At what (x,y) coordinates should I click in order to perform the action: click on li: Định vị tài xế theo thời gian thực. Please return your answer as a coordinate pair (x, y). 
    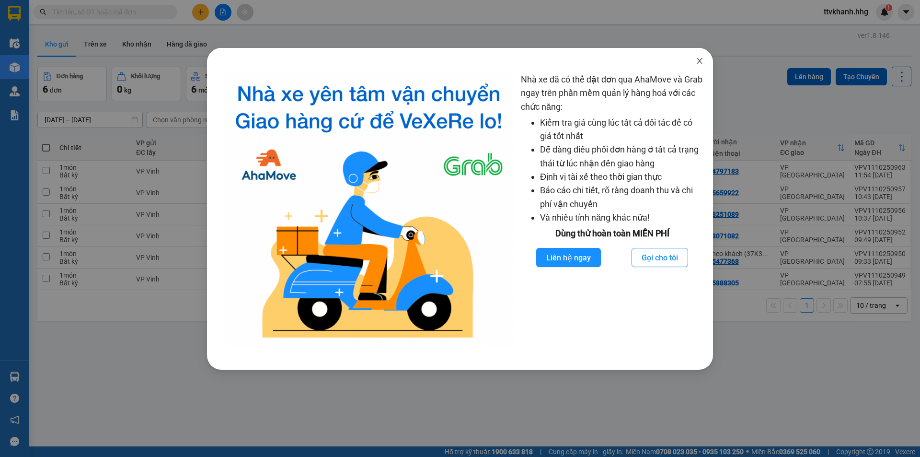
    Looking at the image, I should click on (622, 177).